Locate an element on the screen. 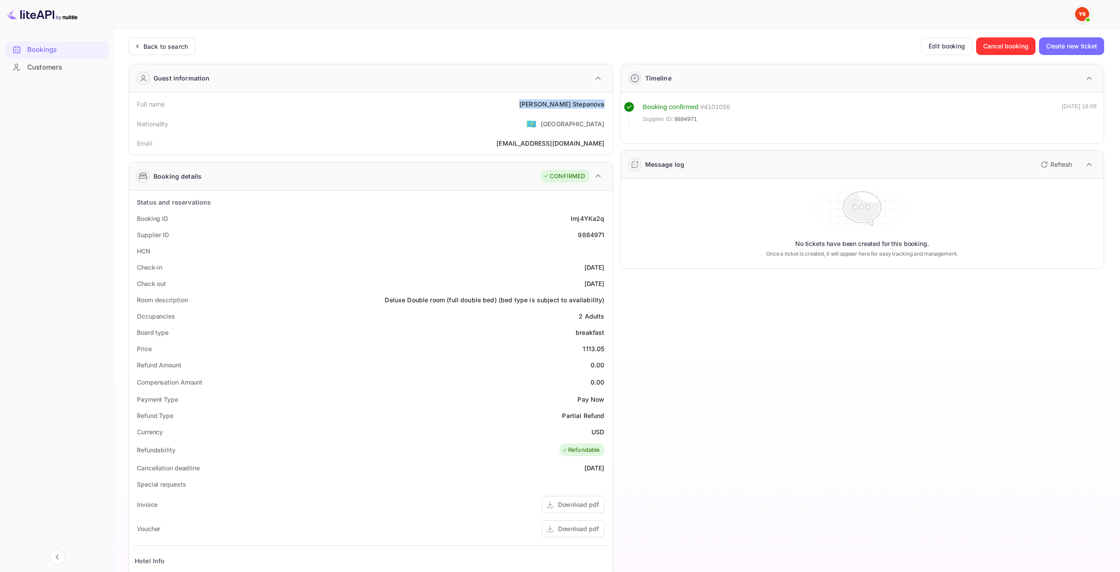 The width and height of the screenshot is (1120, 572). div: Pay Now is located at coordinates (591, 399).